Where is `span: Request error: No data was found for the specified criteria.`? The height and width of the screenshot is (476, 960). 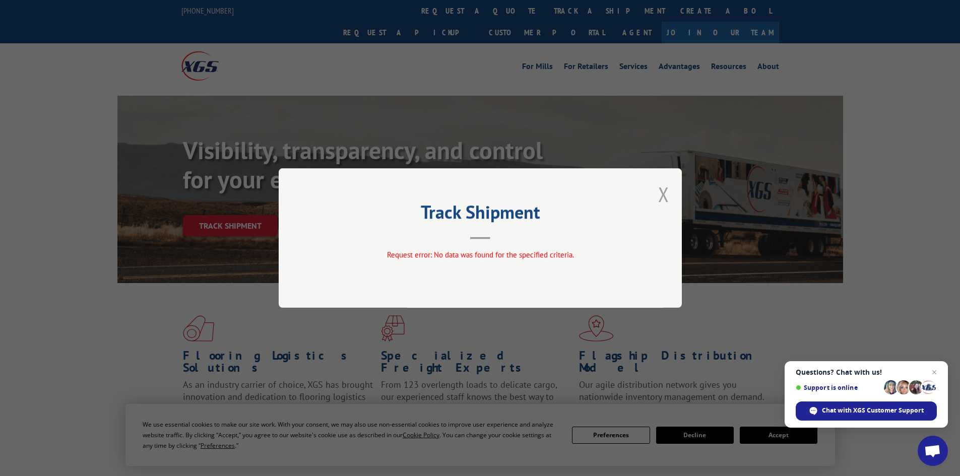
span: Request error: No data was found for the specified criteria. is located at coordinates (480, 255).